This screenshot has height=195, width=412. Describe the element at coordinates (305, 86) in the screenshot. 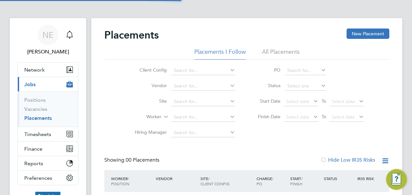

I see `input: Select one` at that location.